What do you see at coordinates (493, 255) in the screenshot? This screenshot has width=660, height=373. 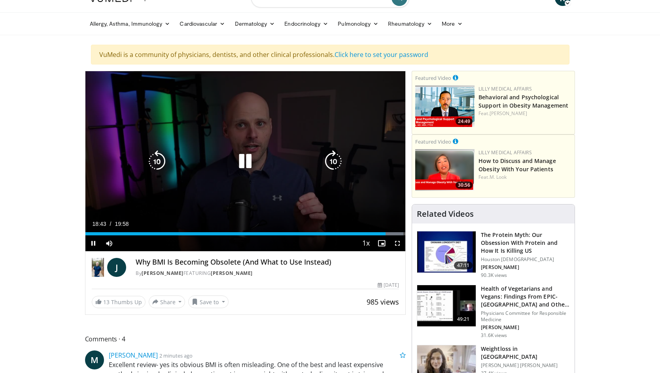 I see `a: 47:11 The Protein Myth: Our Obsession With Protein and How It Is Killing US Houston [DEMOGRAPHIC_...` at bounding box center [493, 255].